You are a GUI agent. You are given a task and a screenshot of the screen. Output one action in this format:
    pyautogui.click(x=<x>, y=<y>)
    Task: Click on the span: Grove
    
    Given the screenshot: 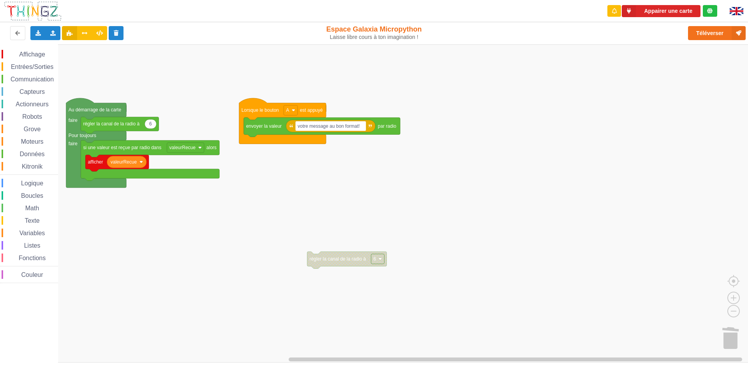 What is the action you would take?
    pyautogui.click(x=32, y=129)
    